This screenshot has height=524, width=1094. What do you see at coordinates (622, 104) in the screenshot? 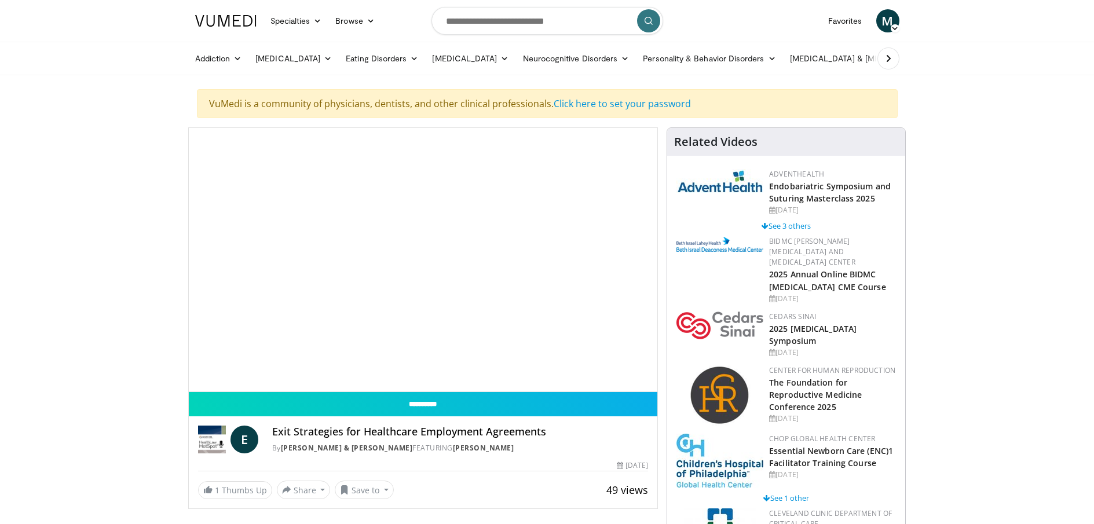
I see `a: Click here to set your password` at bounding box center [622, 104].